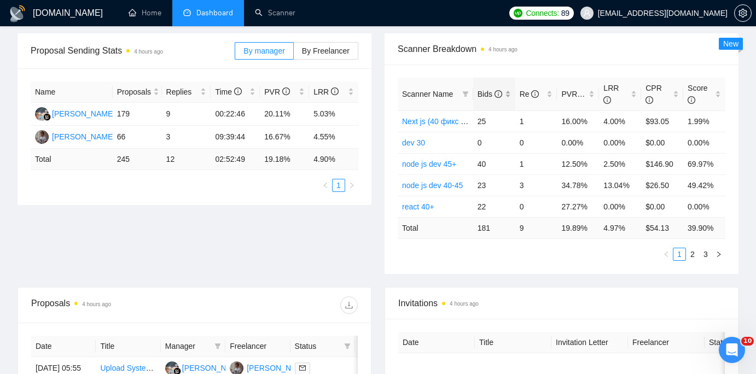 The height and width of the screenshot is (374, 756). I want to click on span: Scanner Breakdown, so click(562, 49).